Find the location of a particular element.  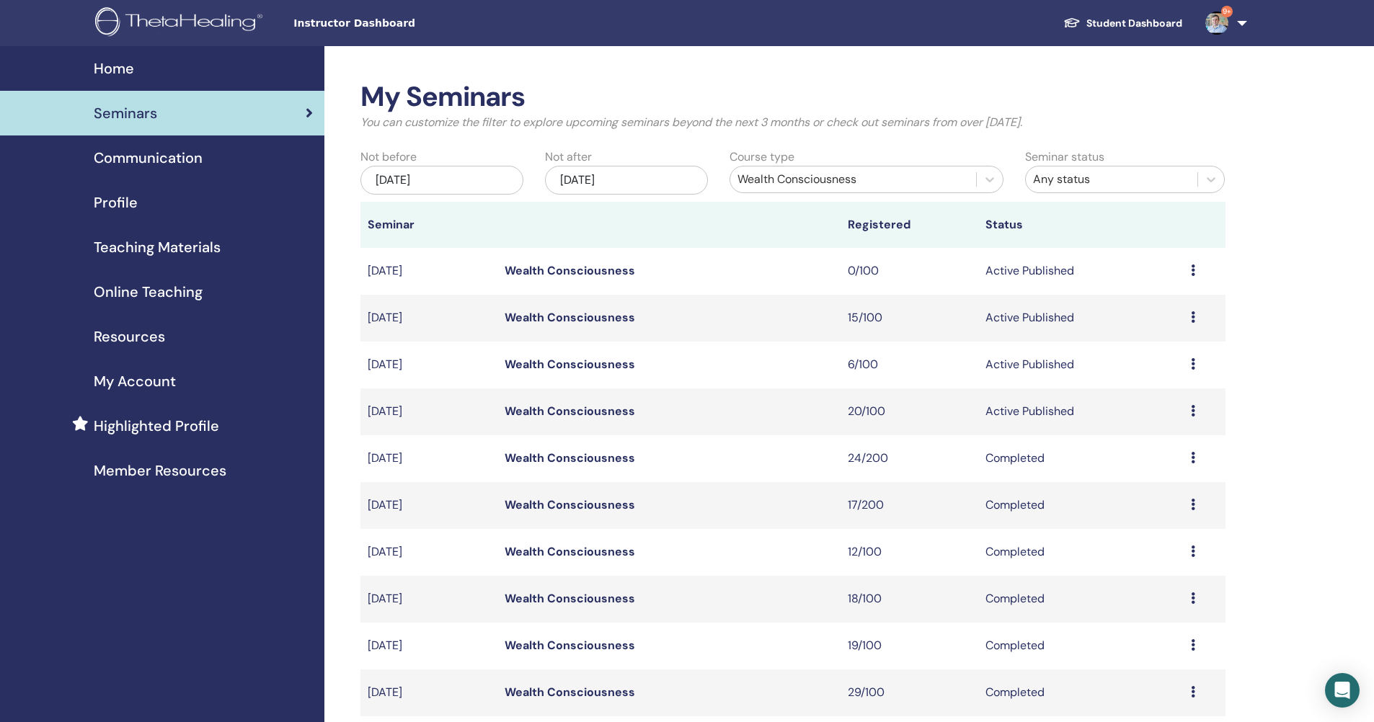

td: 29/100 is located at coordinates (909, 693).